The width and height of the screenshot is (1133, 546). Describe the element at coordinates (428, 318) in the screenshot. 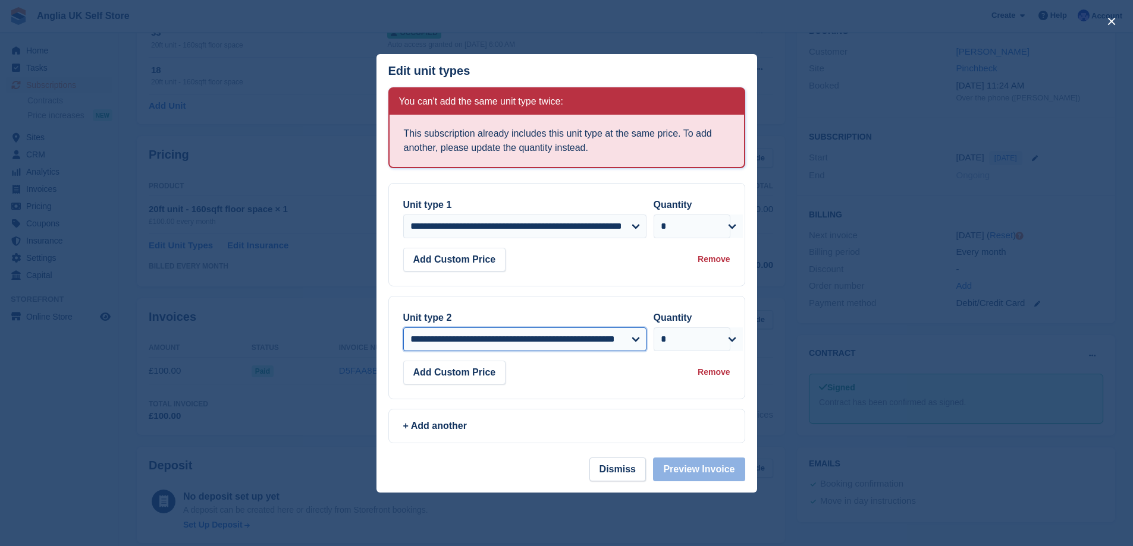

I see `label: Unit type 2` at that location.